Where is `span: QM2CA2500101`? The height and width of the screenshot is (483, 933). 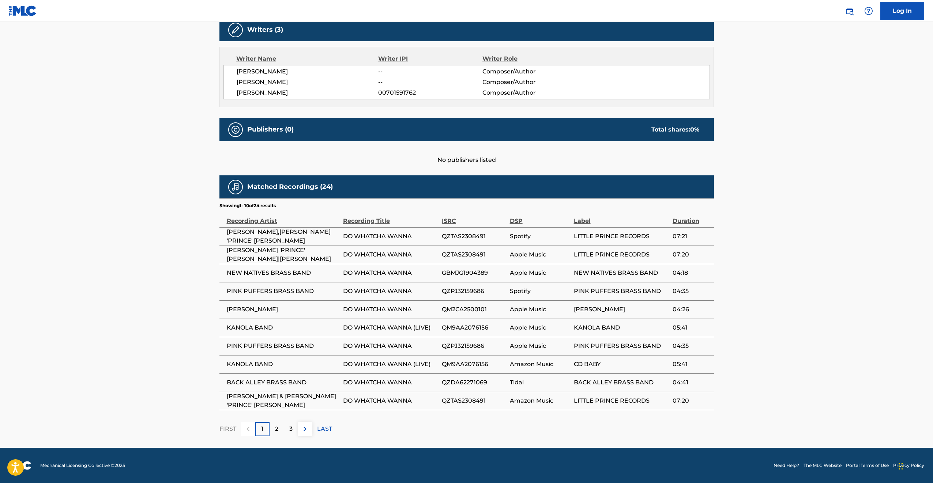 span: QM2CA2500101 is located at coordinates (474, 310).